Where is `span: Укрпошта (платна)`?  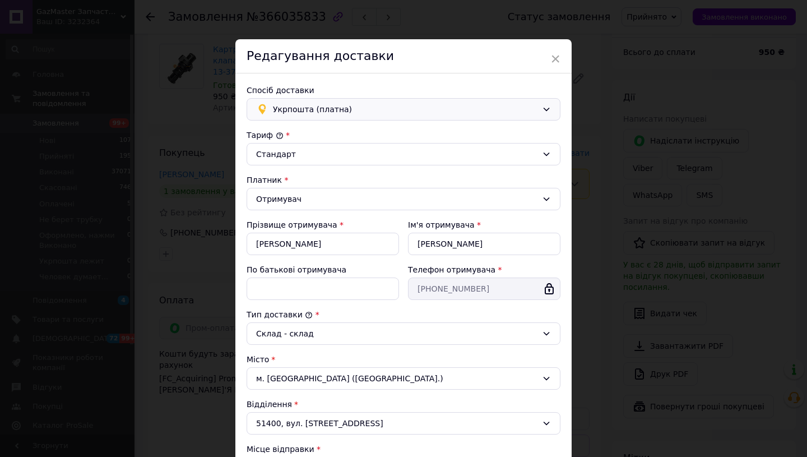
span: Укрпошта (платна) is located at coordinates (405, 109).